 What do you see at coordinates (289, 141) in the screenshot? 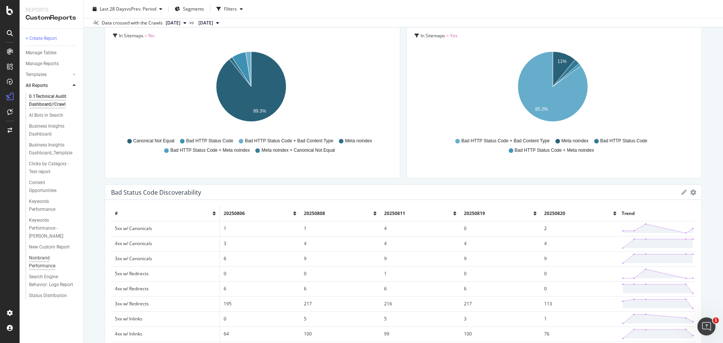
I see `span: Bad HTTP Status Code + Bad Content Type` at bounding box center [289, 141].